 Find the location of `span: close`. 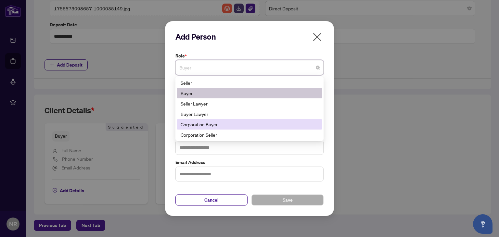

span: close is located at coordinates (317, 37).